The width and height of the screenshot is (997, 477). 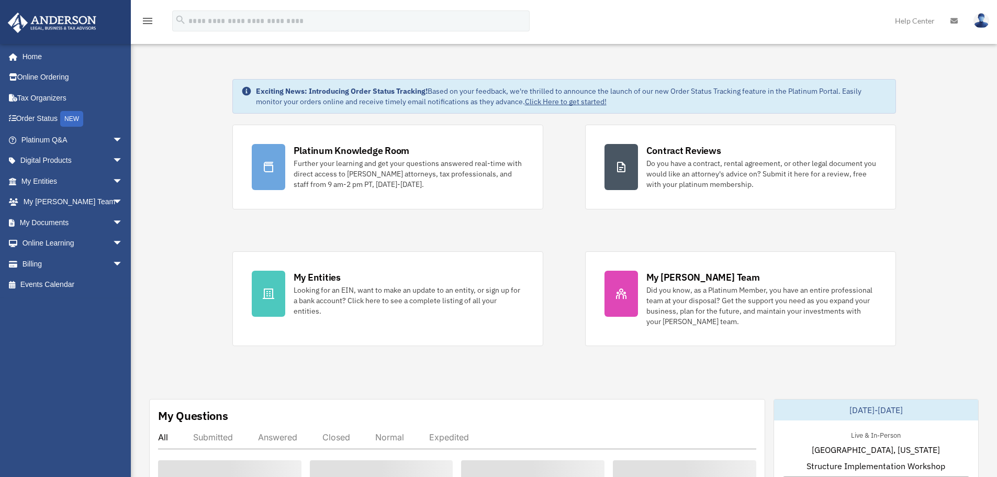 I want to click on div: Live & In-Person, so click(x=876, y=434).